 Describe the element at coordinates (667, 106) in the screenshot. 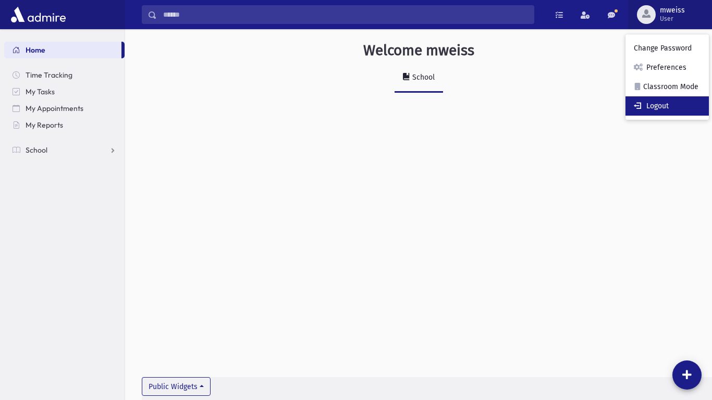

I see `a: Logout` at that location.